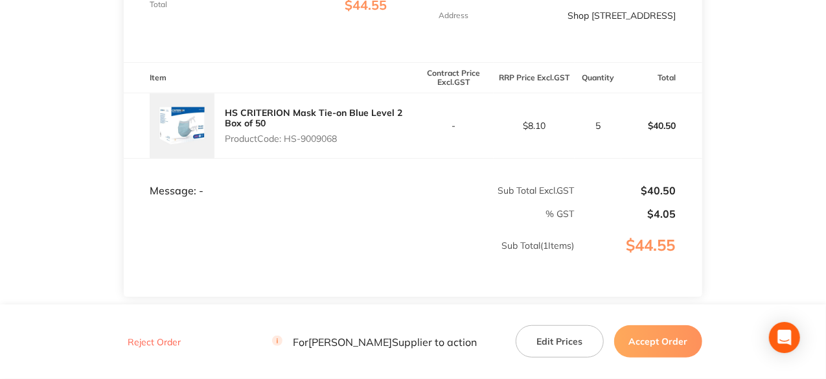  I want to click on button: Edit Prices, so click(560, 341).